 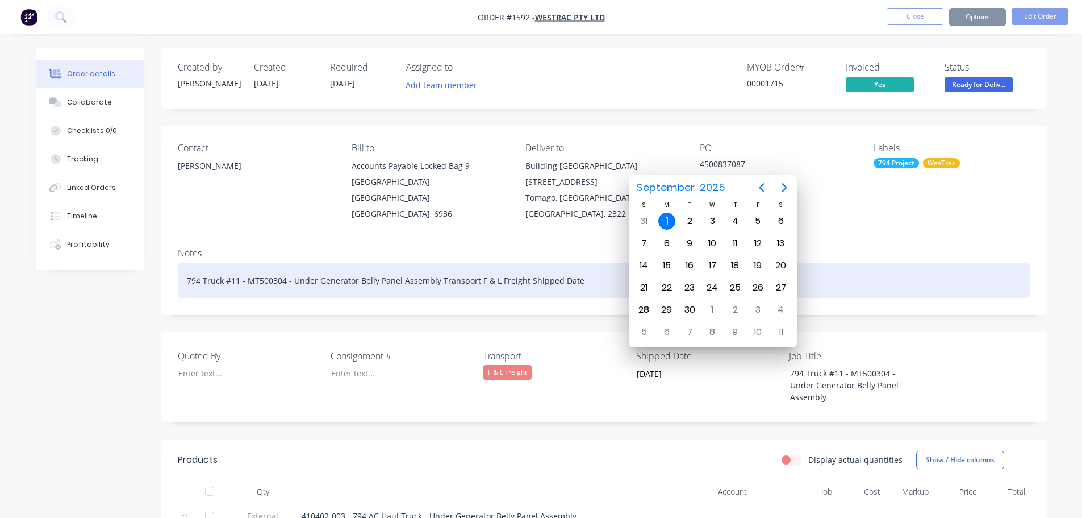 What do you see at coordinates (758, 205) in the screenshot?
I see `div: F` at bounding box center [758, 205].